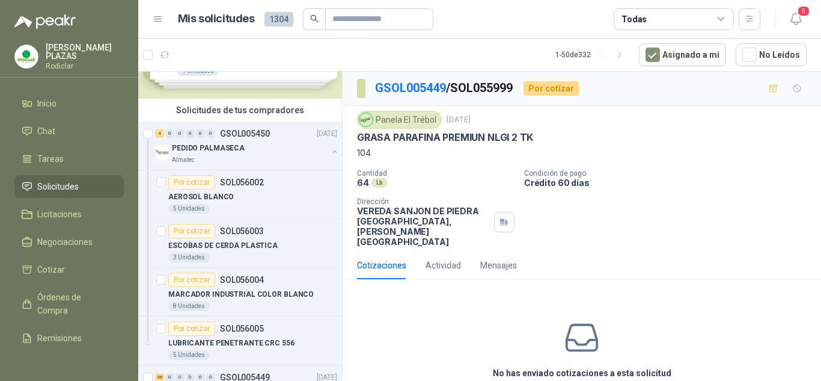  What do you see at coordinates (208, 148) in the screenshot?
I see `p: PEDIDO PALMASECA` at bounding box center [208, 148].